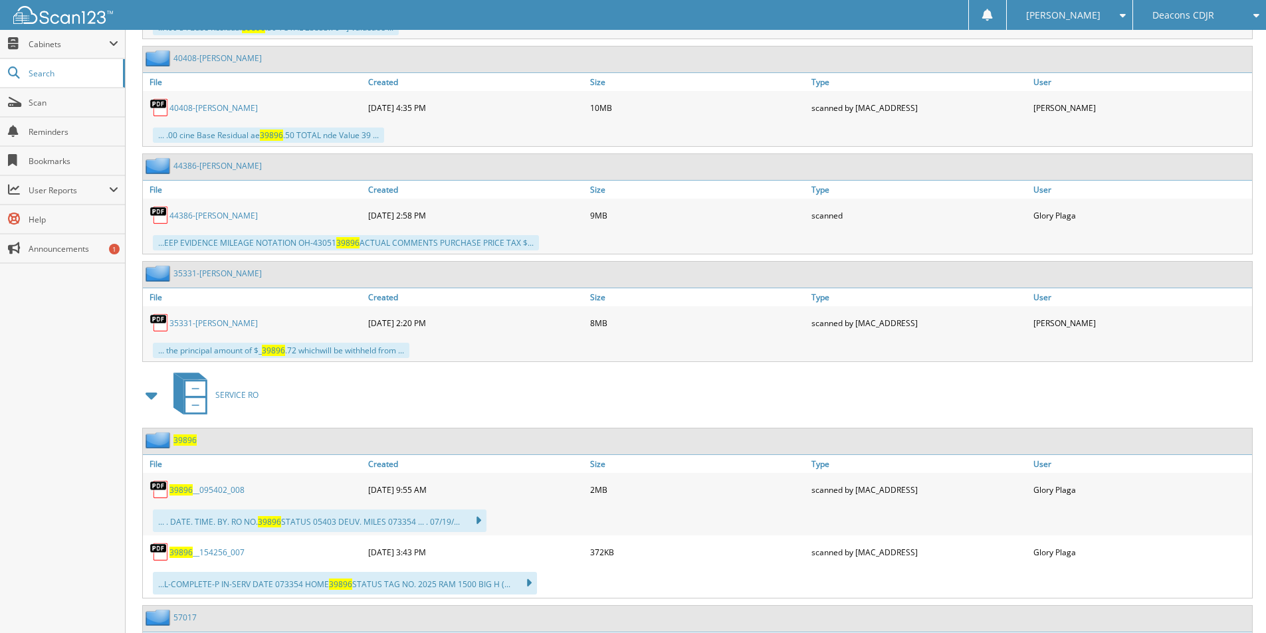 The height and width of the screenshot is (633, 1266). Describe the element at coordinates (698, 552) in the screenshot. I see `div: 372KB` at that location.